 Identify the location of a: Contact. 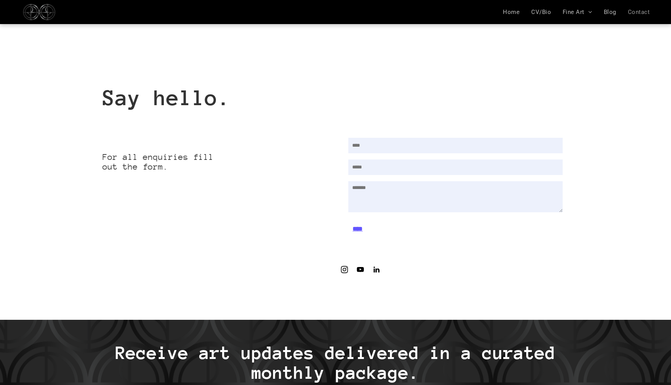
(639, 12).